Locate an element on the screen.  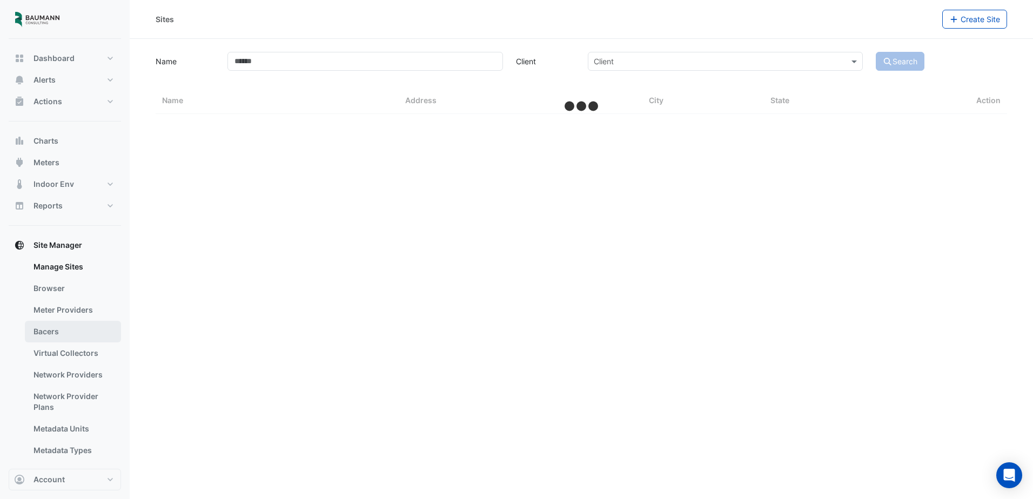
span: Alerts is located at coordinates (44, 80).